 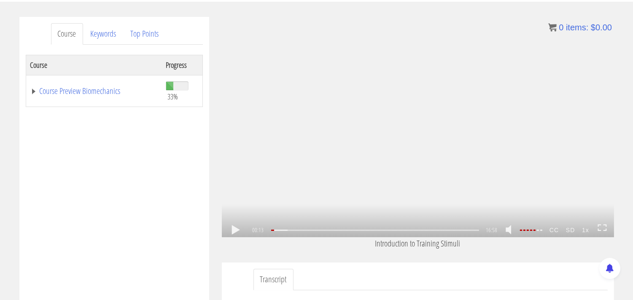 I want to click on img: icon11.png, so click(x=552, y=27).